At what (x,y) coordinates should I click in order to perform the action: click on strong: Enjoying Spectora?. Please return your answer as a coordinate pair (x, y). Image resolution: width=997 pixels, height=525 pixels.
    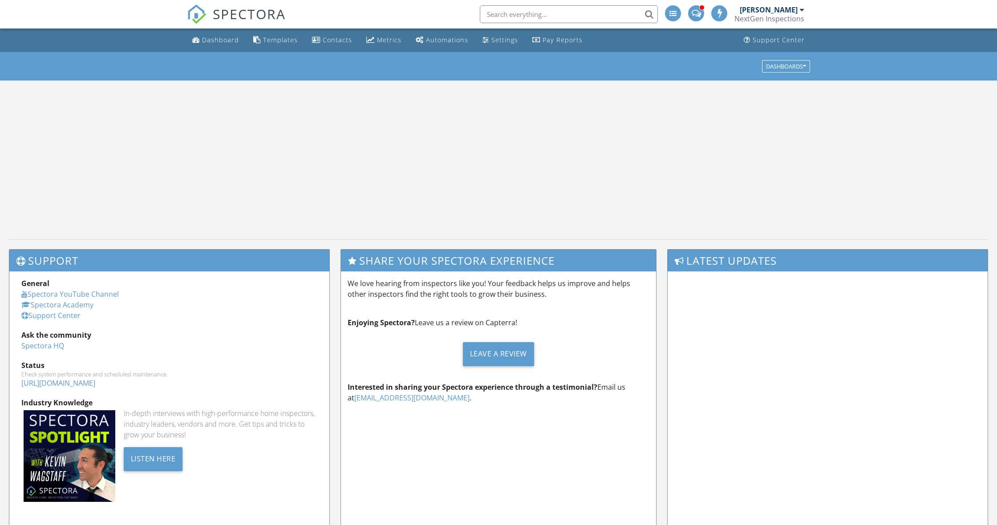
    Looking at the image, I should click on (381, 323).